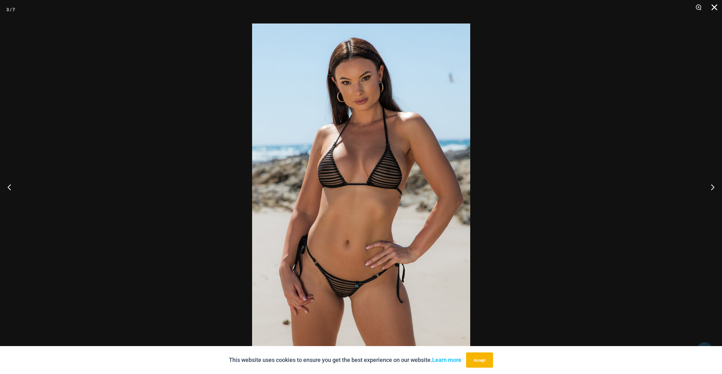 The height and width of the screenshot is (374, 722). Describe the element at coordinates (361, 187) in the screenshot. I see `img: Tide Lines Black 308 Tri Top 470 Thong 01` at that location.